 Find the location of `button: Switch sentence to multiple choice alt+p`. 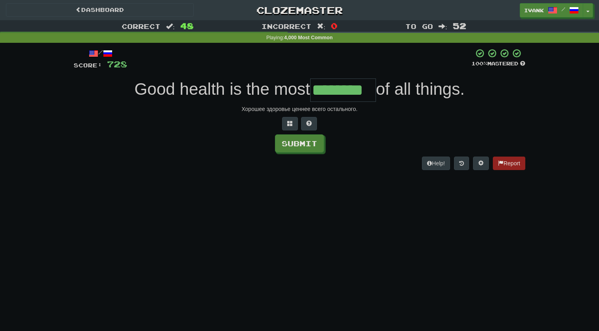

button: Switch sentence to multiple choice alt+p is located at coordinates (290, 124).